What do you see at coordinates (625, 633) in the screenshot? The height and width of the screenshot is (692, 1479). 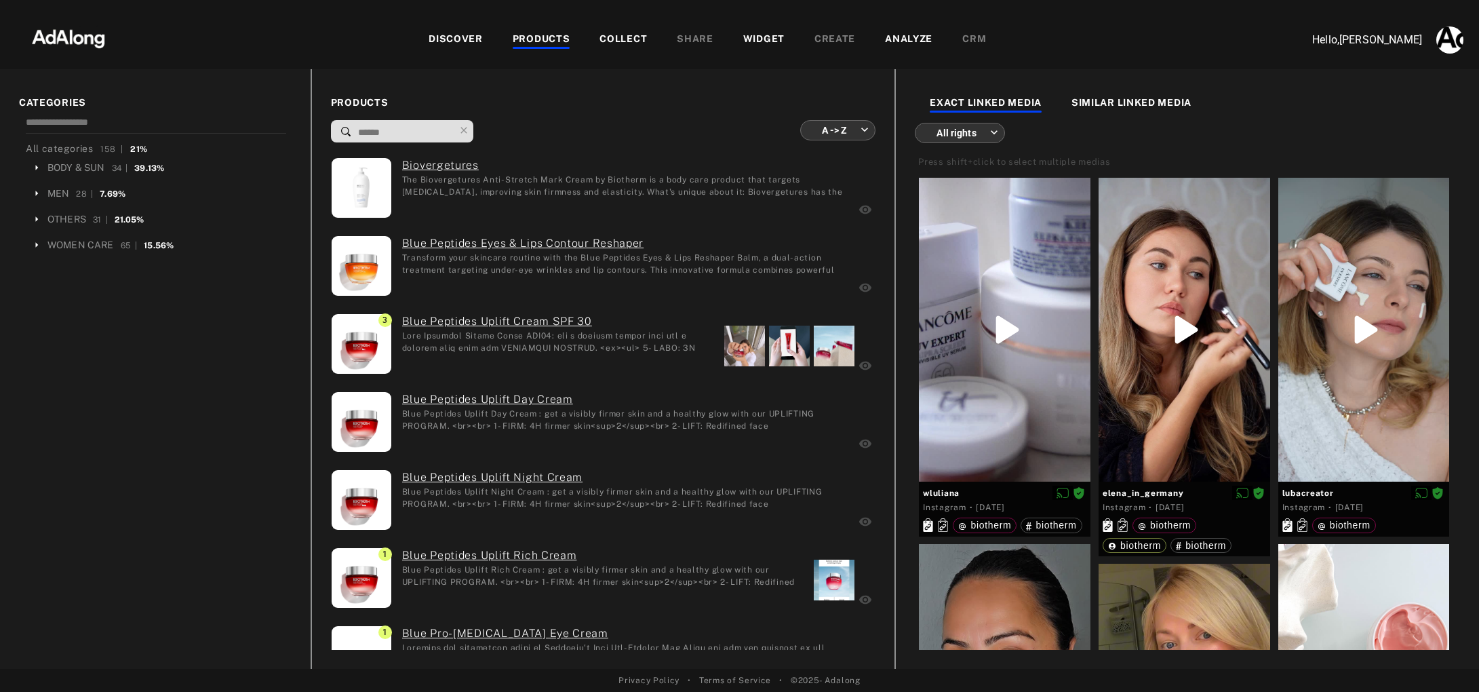 I see `a: (ada-biotherm-17) Blue Pro-Retinol Eye Cream: Discover the incredible power of Biotherm's Blue Pr...` at bounding box center [625, 633].